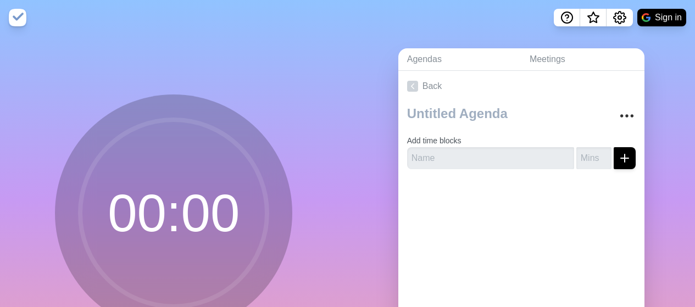  Describe the element at coordinates (521, 86) in the screenshot. I see `a: Back` at that location.